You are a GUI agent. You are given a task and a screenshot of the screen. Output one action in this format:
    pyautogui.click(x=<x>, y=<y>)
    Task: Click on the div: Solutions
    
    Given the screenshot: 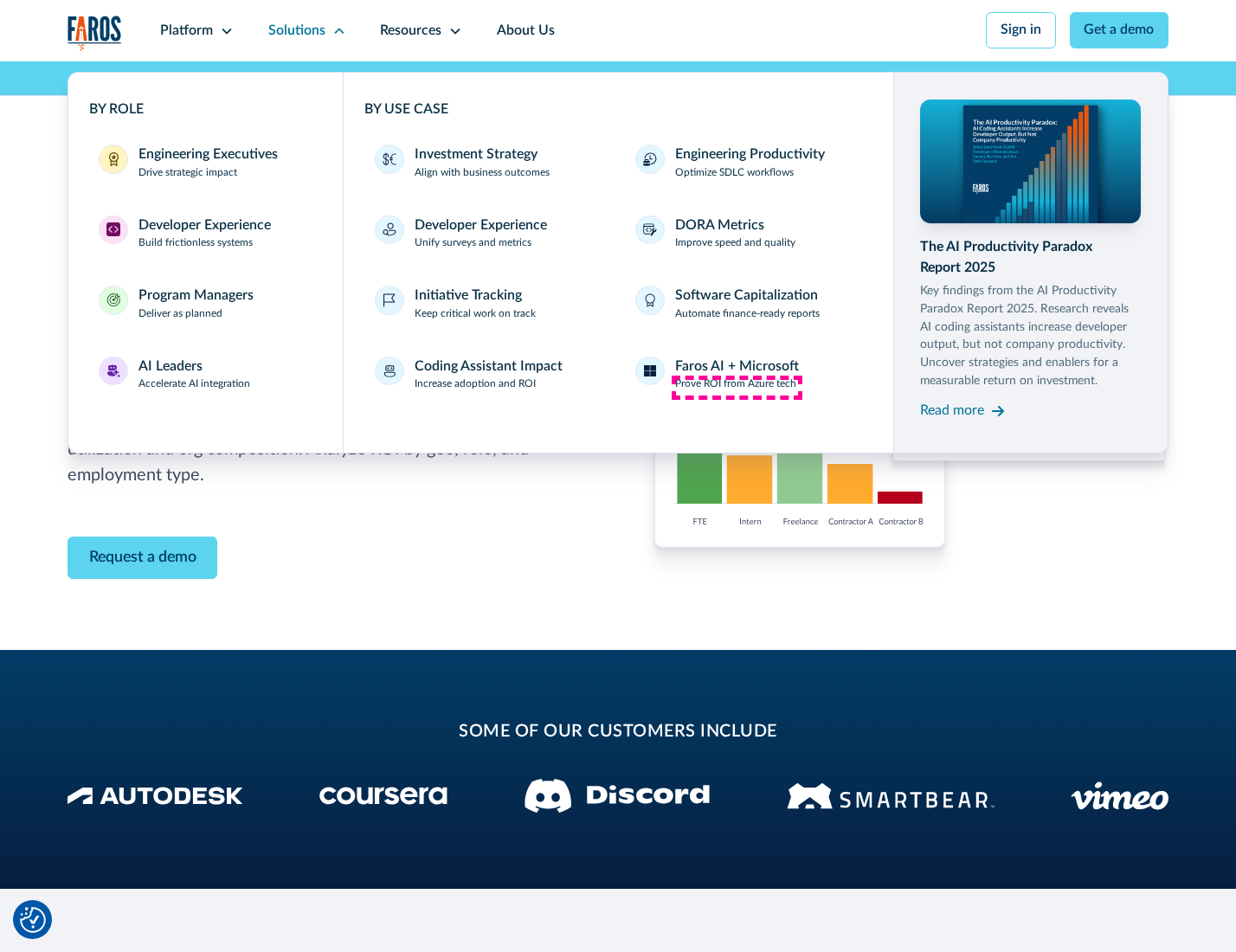 What is the action you would take?
    pyautogui.click(x=297, y=31)
    